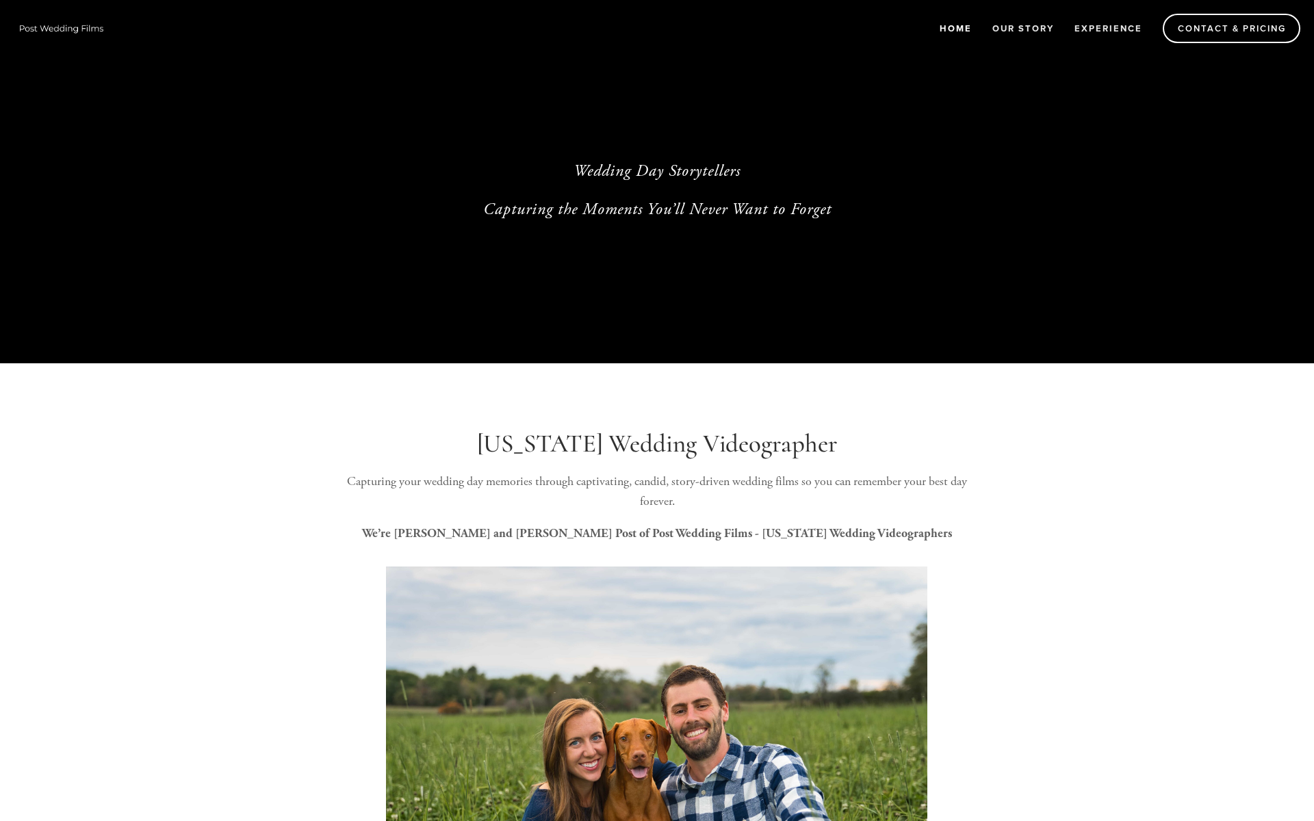  I want to click on p: Capturing the Moments You’ll Never Want to Forget, so click(657, 209).